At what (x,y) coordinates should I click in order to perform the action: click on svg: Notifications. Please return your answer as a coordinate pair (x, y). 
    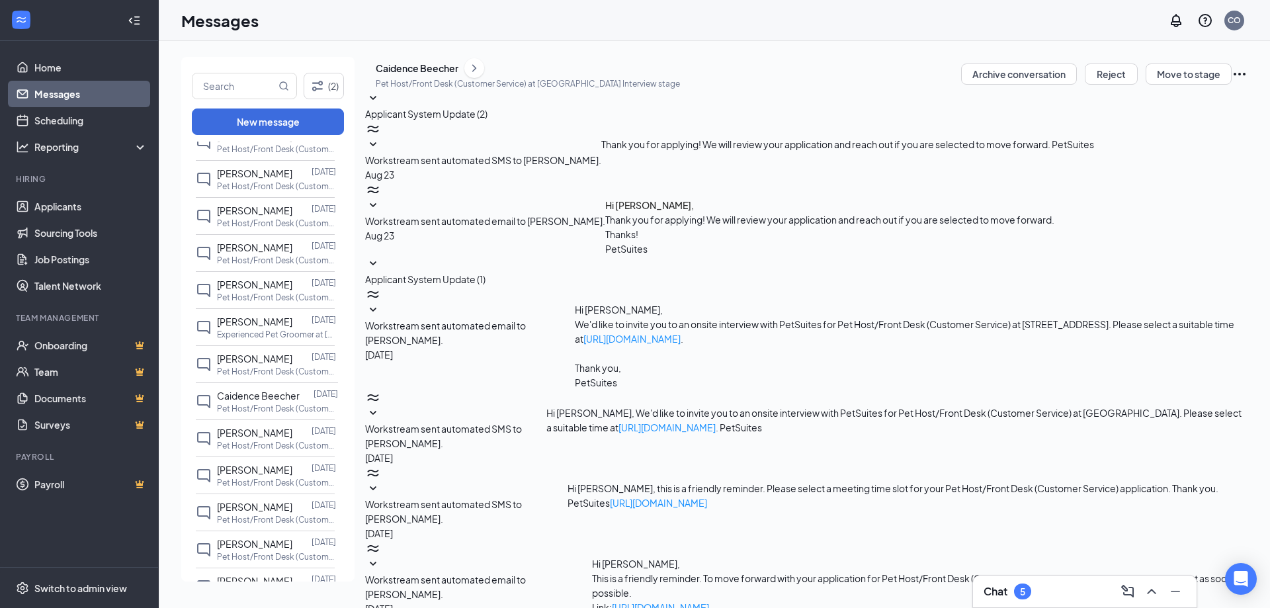
    Looking at the image, I should click on (1176, 21).